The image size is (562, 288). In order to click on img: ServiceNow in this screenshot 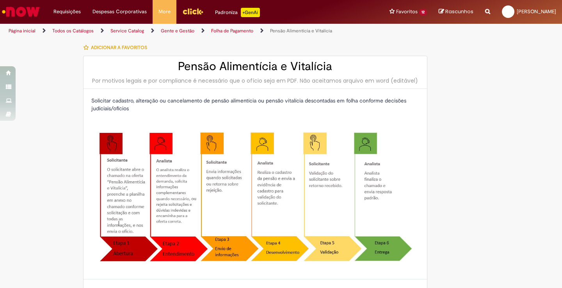, I will do `click(21, 12)`.